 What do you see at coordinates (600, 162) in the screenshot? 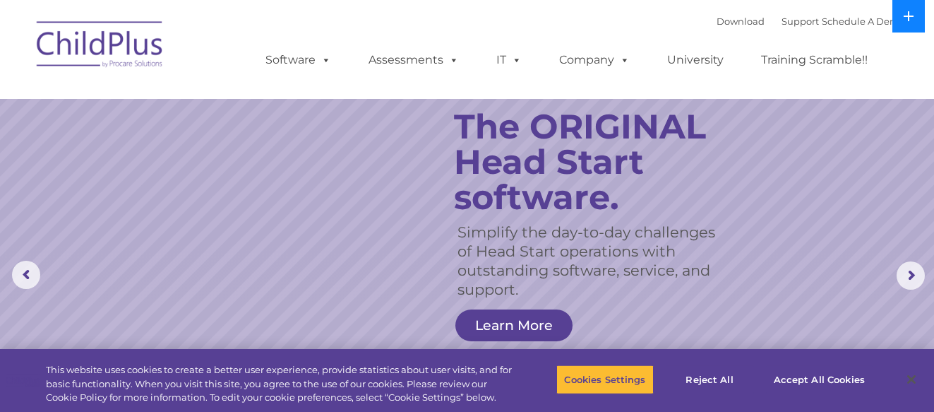
I see `rs-layer: The ORIGINAL Head Start software.` at bounding box center [600, 162].